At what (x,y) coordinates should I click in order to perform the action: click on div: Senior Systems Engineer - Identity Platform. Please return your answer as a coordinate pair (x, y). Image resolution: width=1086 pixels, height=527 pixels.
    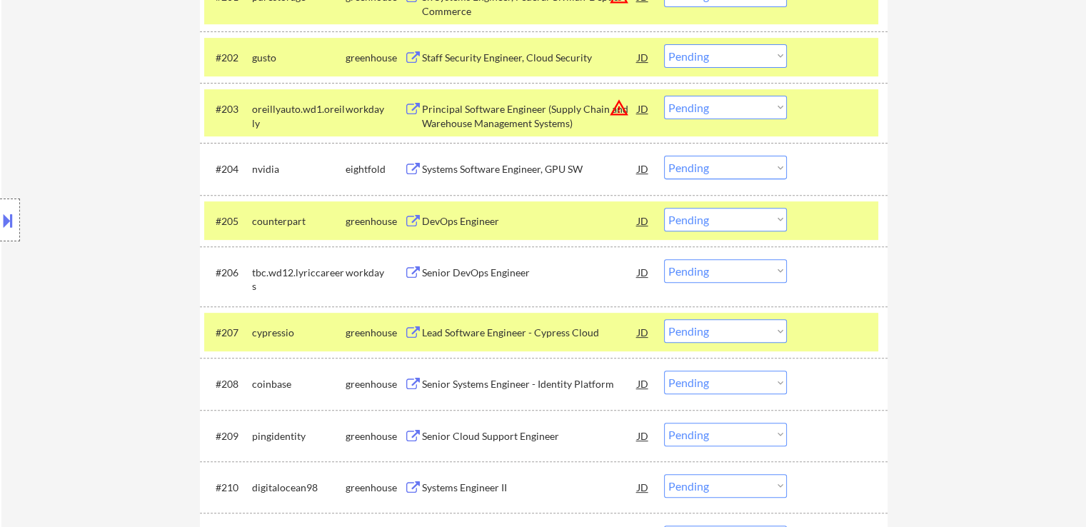
    Looking at the image, I should click on (530, 384).